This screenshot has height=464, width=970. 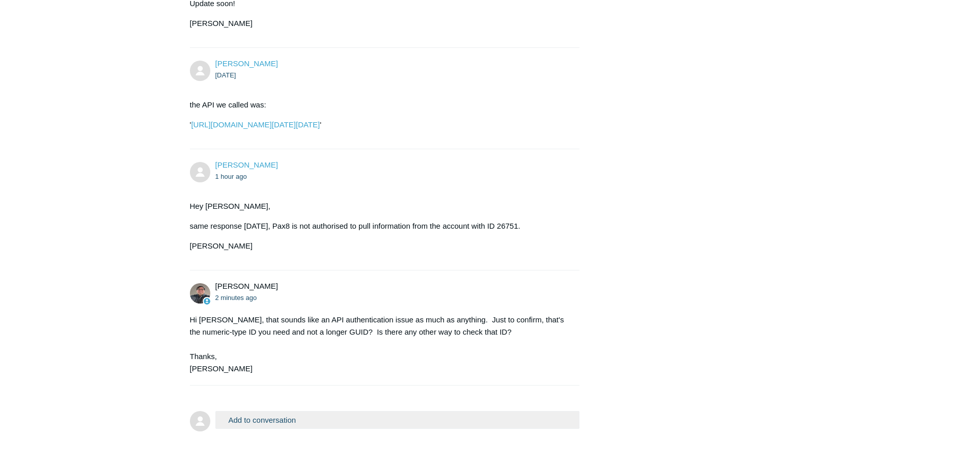 What do you see at coordinates (380, 105) in the screenshot?
I see `p: the API we called was:` at bounding box center [380, 105].